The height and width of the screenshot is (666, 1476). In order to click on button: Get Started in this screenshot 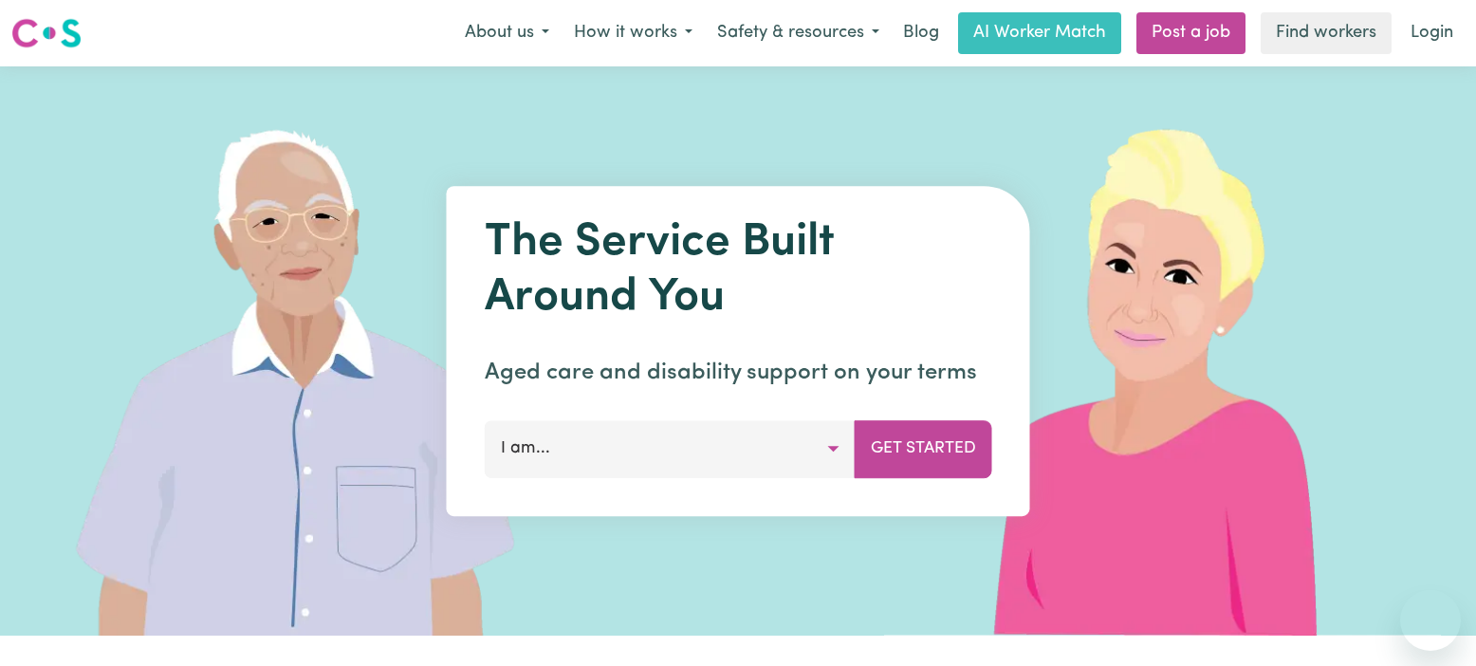, I will do `click(923, 449)`.